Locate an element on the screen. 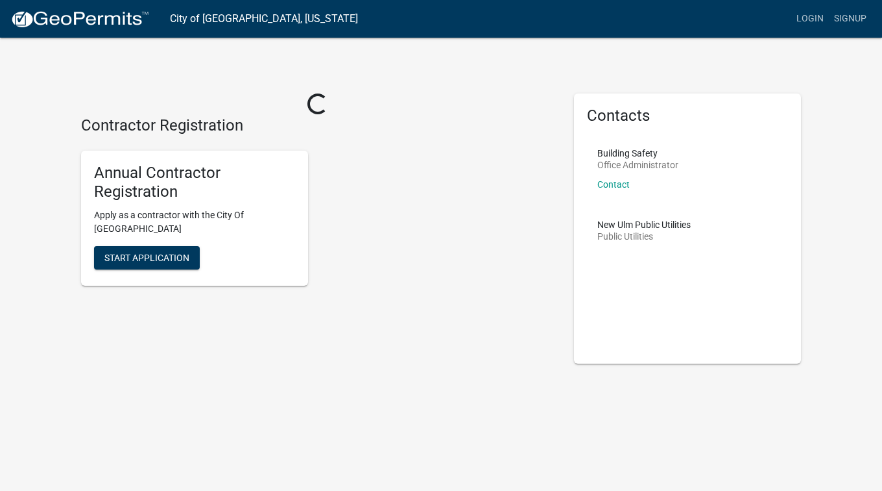 The width and height of the screenshot is (882, 491). p: Building Safety is located at coordinates (638, 153).